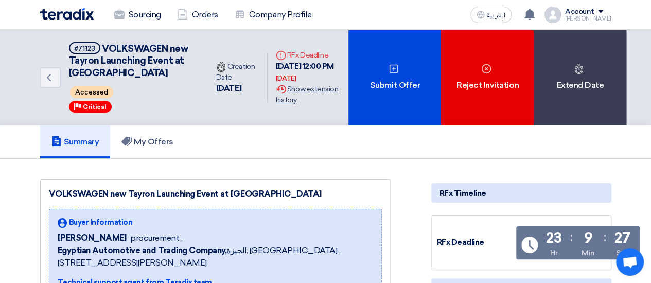 This screenshot has width=651, height=283. I want to click on span: Accessed, so click(92, 92).